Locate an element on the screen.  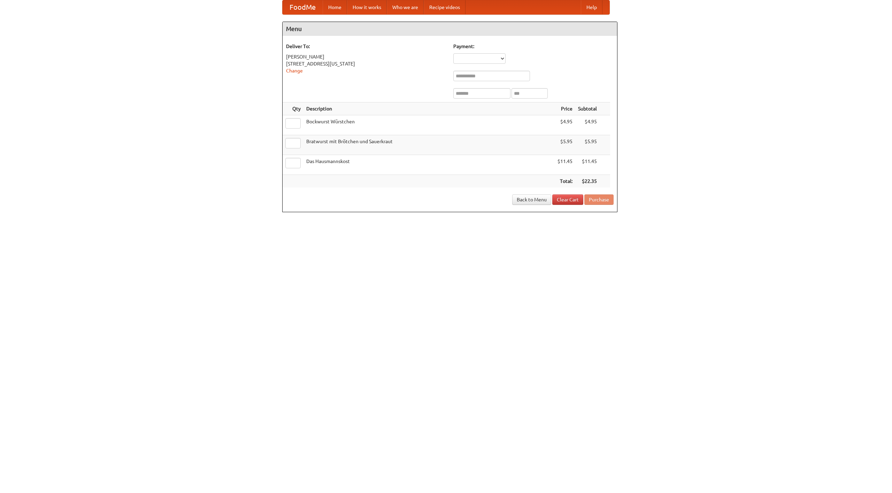
td: Bratwurst mit Brötchen und Sauerkraut is located at coordinates (429, 145).